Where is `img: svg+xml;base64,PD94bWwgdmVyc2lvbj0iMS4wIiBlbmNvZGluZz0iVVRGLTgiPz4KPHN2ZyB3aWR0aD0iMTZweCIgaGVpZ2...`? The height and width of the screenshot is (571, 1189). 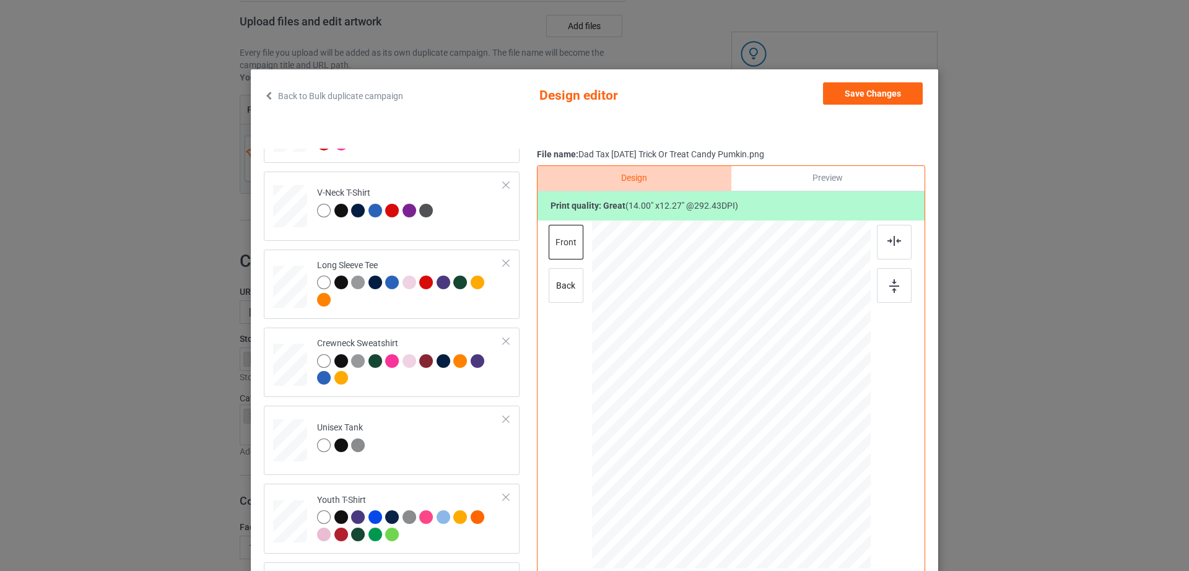 img: svg+xml;base64,PD94bWwgdmVyc2lvbj0iMS4wIiBlbmNvZGluZz0iVVRGLTgiPz4KPHN2ZyB3aWR0aD0iMTZweCIgaGVpZ2... is located at coordinates (894, 286).